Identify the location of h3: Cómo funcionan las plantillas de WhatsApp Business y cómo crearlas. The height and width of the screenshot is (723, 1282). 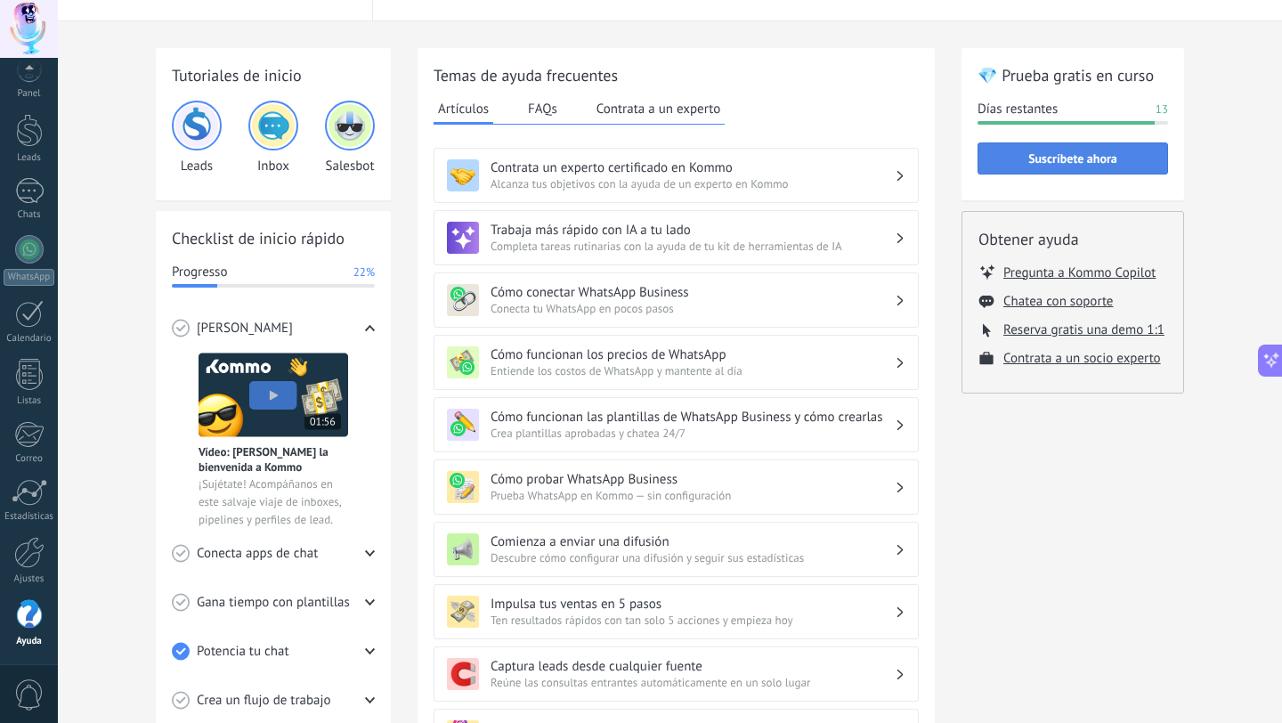
(693, 417).